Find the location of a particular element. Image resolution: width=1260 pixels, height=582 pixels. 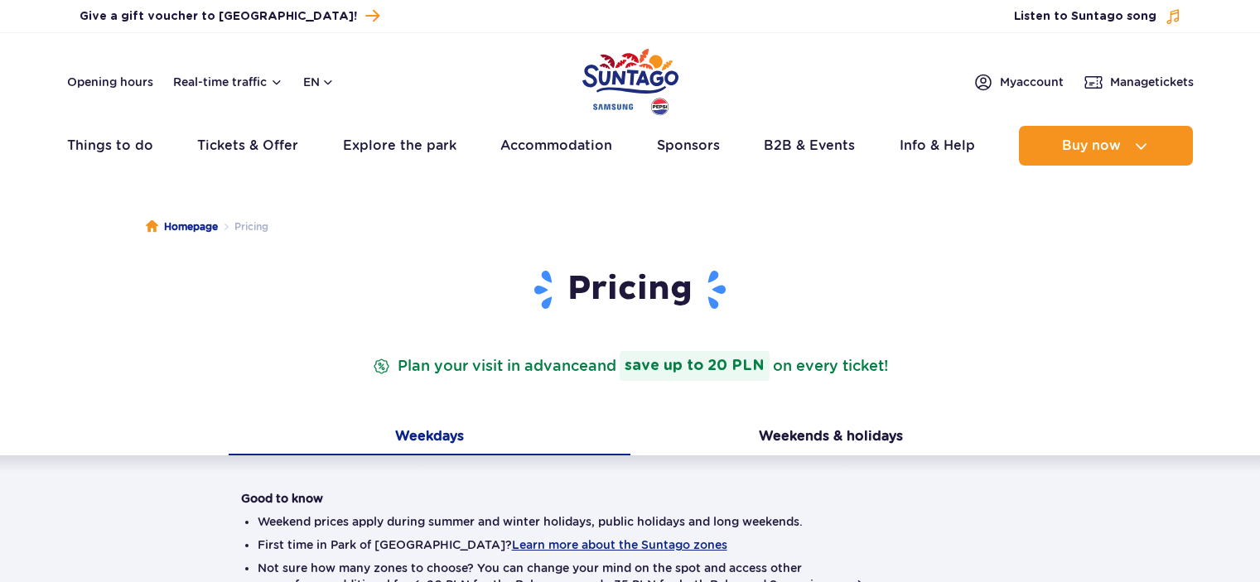

a: Managetickets is located at coordinates (1138, 82).